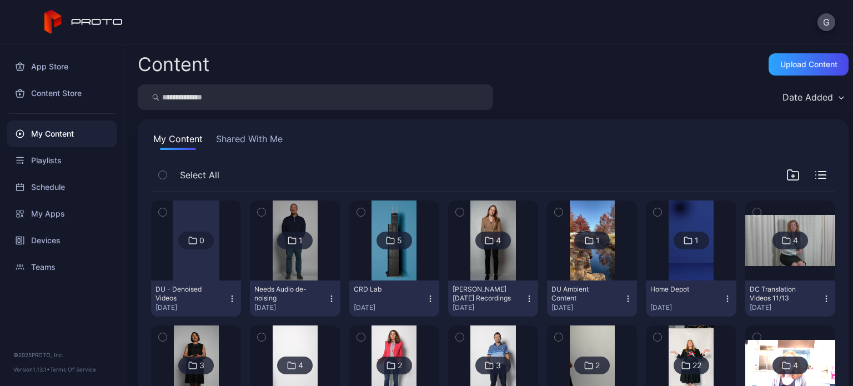 Image resolution: width=853 pixels, height=386 pixels. Describe the element at coordinates (199, 175) in the screenshot. I see `span: Select All` at that location.